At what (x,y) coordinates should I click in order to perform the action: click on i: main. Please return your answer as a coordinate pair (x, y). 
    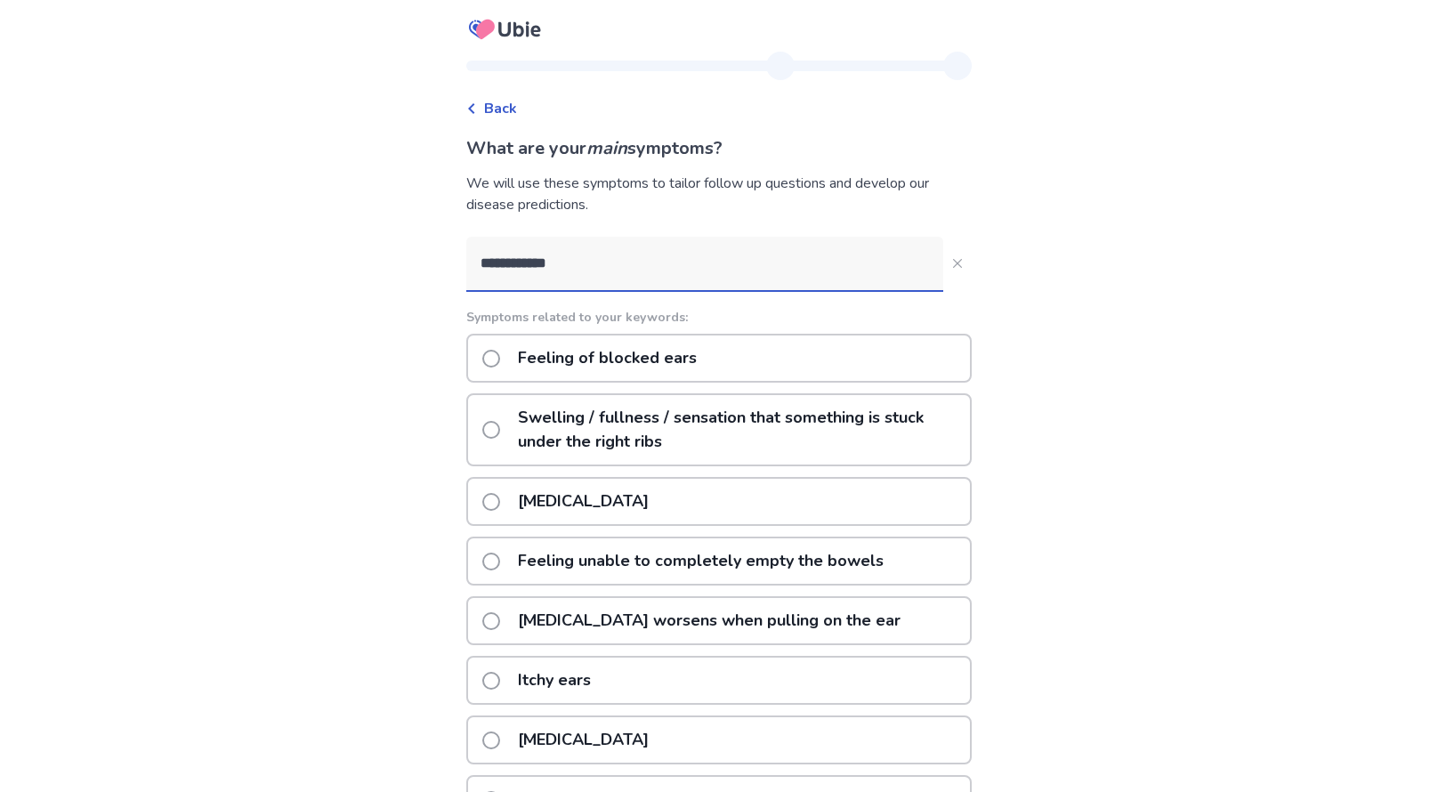
    Looking at the image, I should click on (607, 148).